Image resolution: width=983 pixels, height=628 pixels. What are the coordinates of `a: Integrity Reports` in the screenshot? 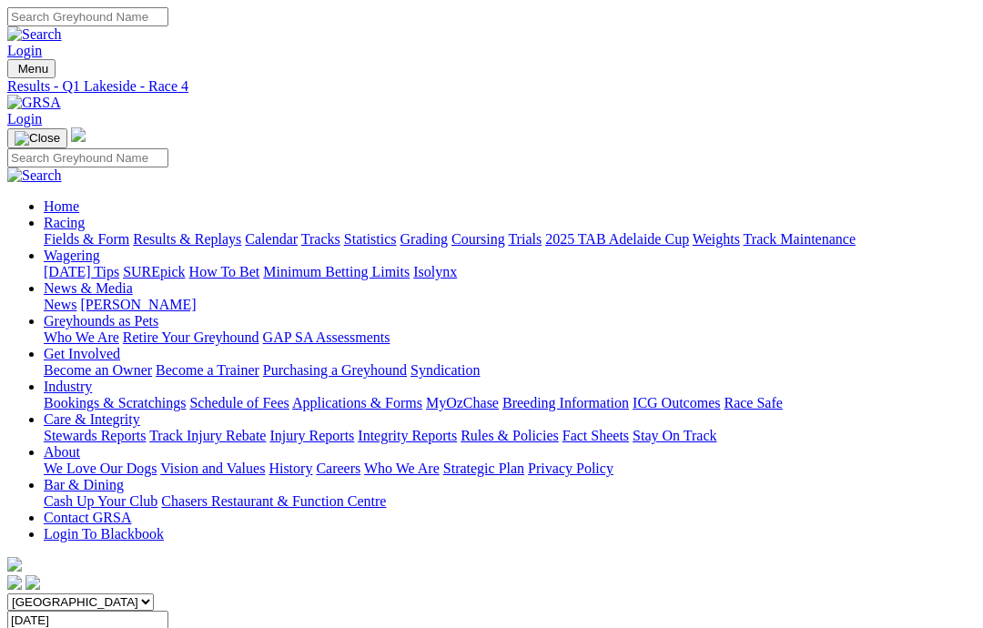 It's located at (407, 435).